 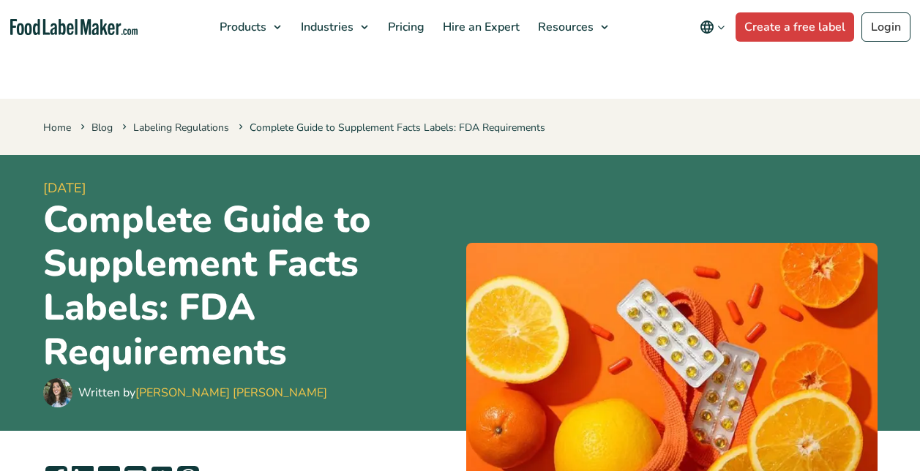 I want to click on h1: Complete Guide to Supplement Facts Labels: FDA Requirements, so click(x=249, y=286).